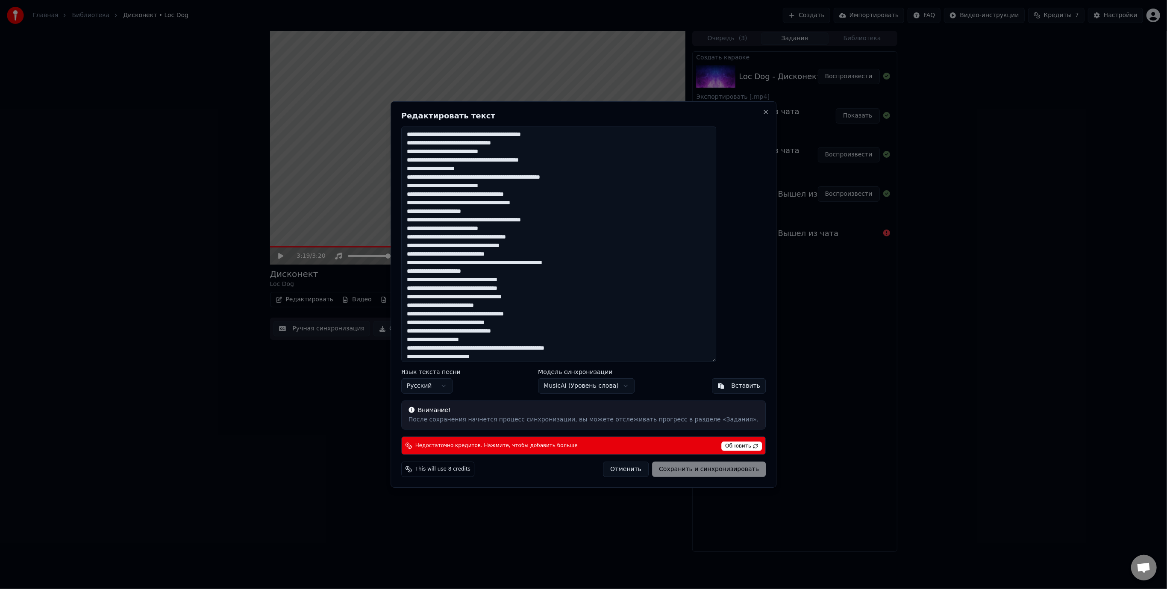 This screenshot has height=589, width=1167. I want to click on h2: Редактировать текст, so click(583, 116).